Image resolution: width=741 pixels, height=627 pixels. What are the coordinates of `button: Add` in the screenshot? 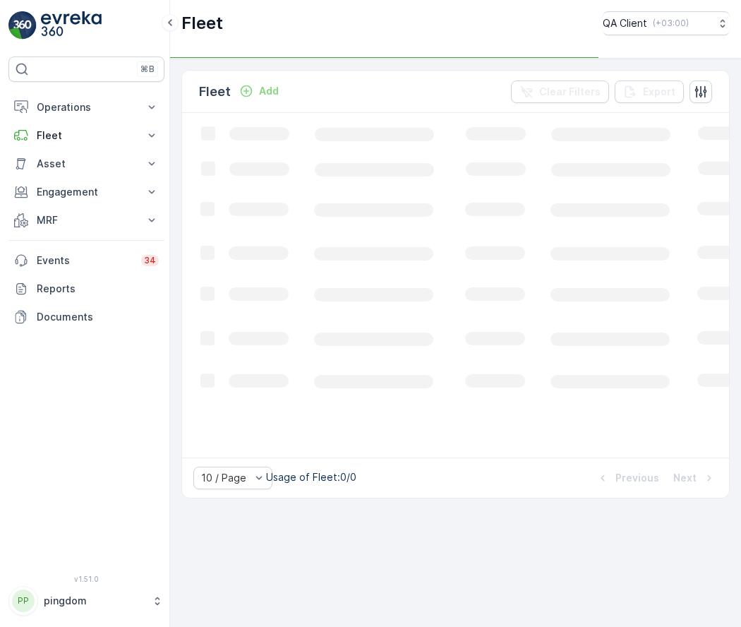 It's located at (259, 91).